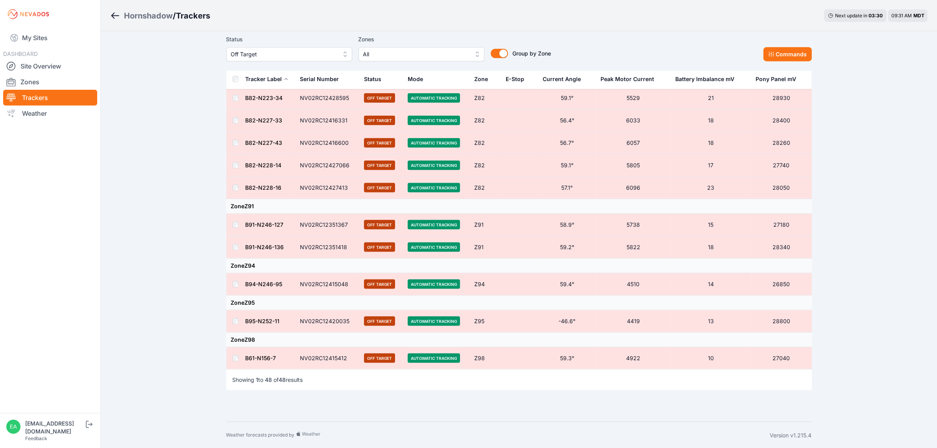 This screenshot has height=448, width=937. What do you see at coordinates (485, 284) in the screenshot?
I see `td: Z94` at bounding box center [485, 284].